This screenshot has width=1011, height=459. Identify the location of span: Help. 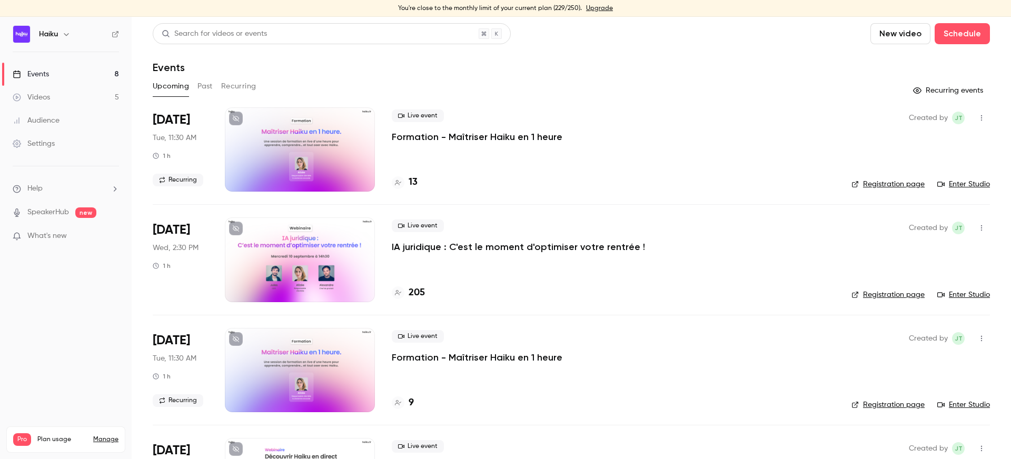
(35, 189).